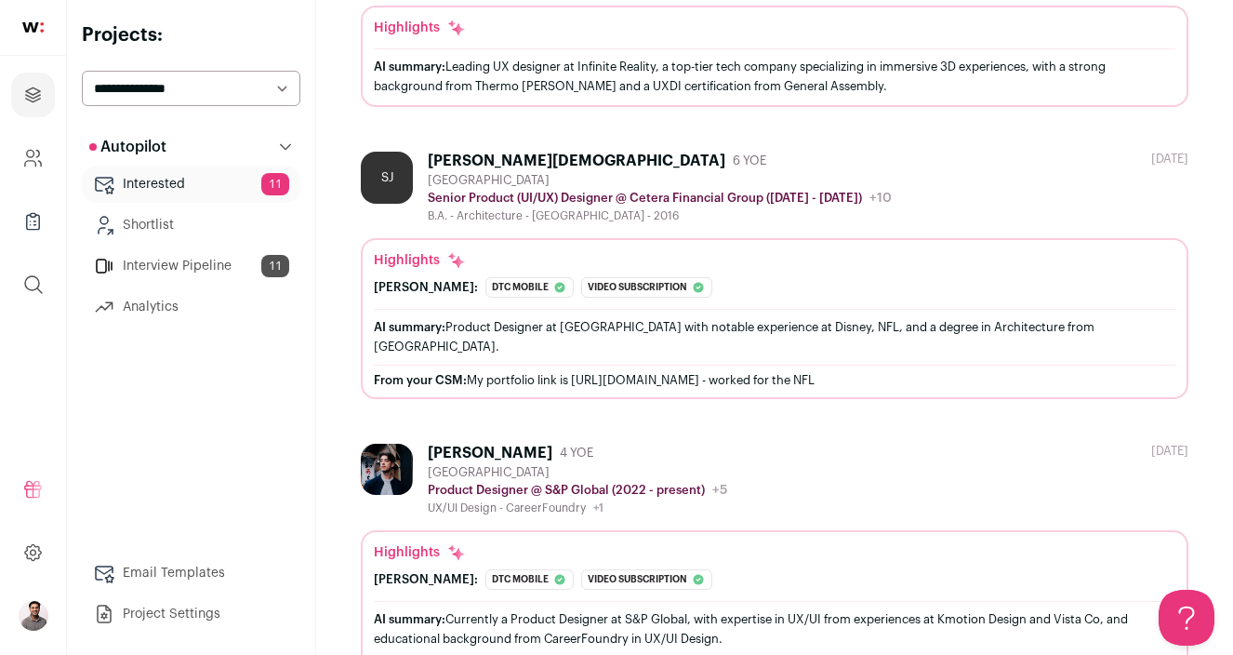 The image size is (1233, 655). What do you see at coordinates (774, 628) in the screenshot?
I see `div: Currently a Product Designer at S&P Global, with expertise in UX/UI from experiences at Kmotion D...` at bounding box center [774, 628].